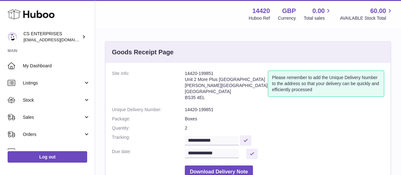 This screenshot has width=401, height=175. I want to click on div: Currency, so click(287, 18).